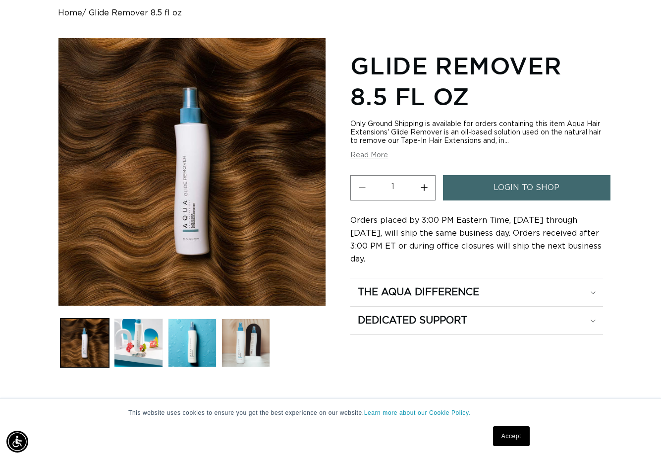 The height and width of the screenshot is (459, 661). I want to click on a: Home, so click(70, 13).